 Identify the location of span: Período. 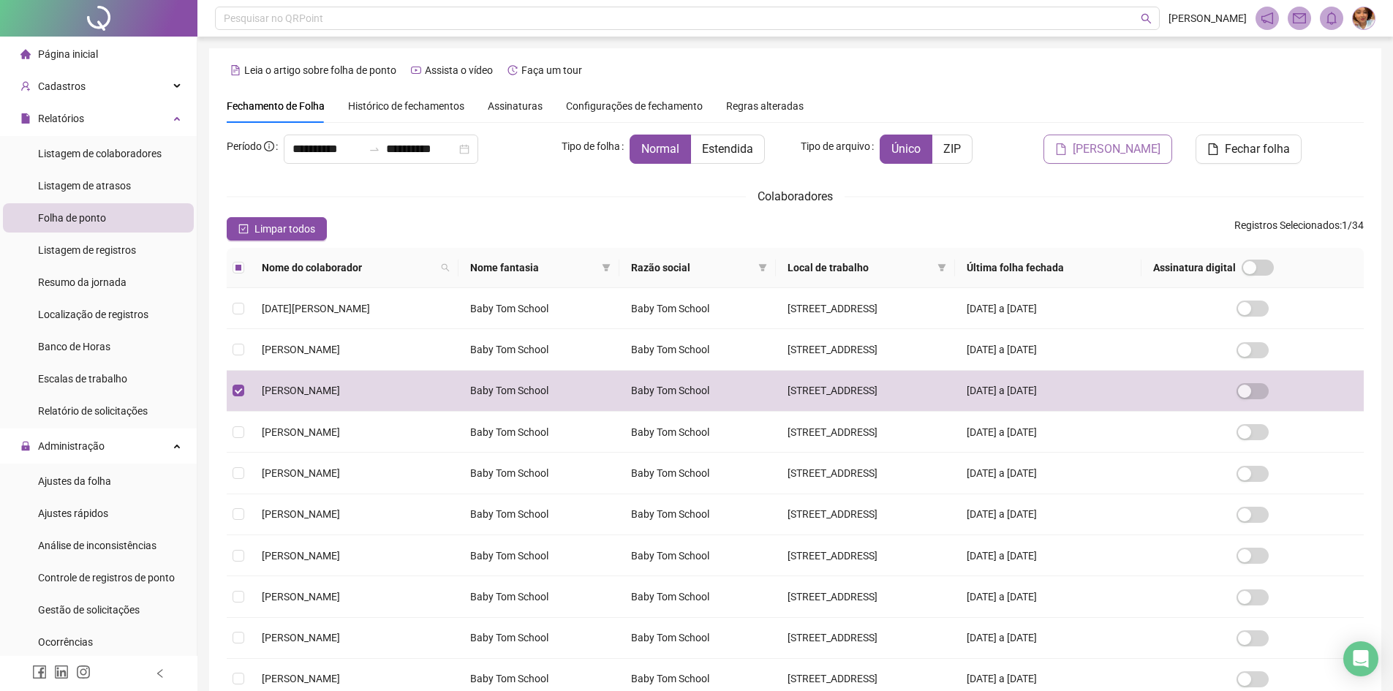
(244, 146).